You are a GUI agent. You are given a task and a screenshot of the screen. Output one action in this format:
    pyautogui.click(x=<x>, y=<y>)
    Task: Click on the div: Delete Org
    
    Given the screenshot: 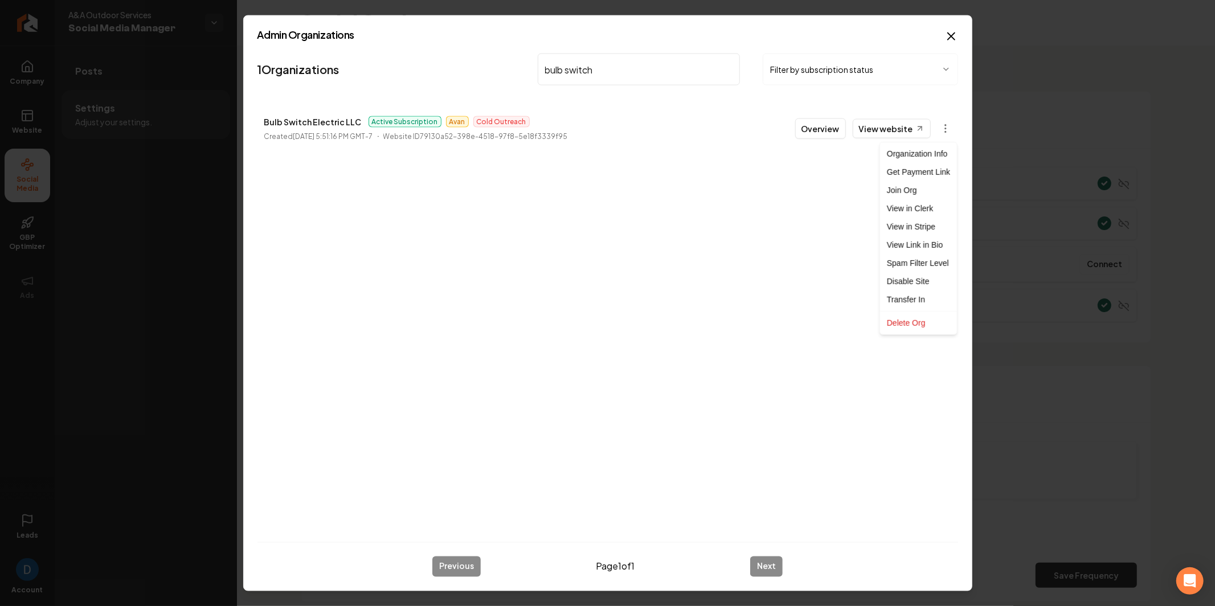 What is the action you would take?
    pyautogui.click(x=918, y=323)
    